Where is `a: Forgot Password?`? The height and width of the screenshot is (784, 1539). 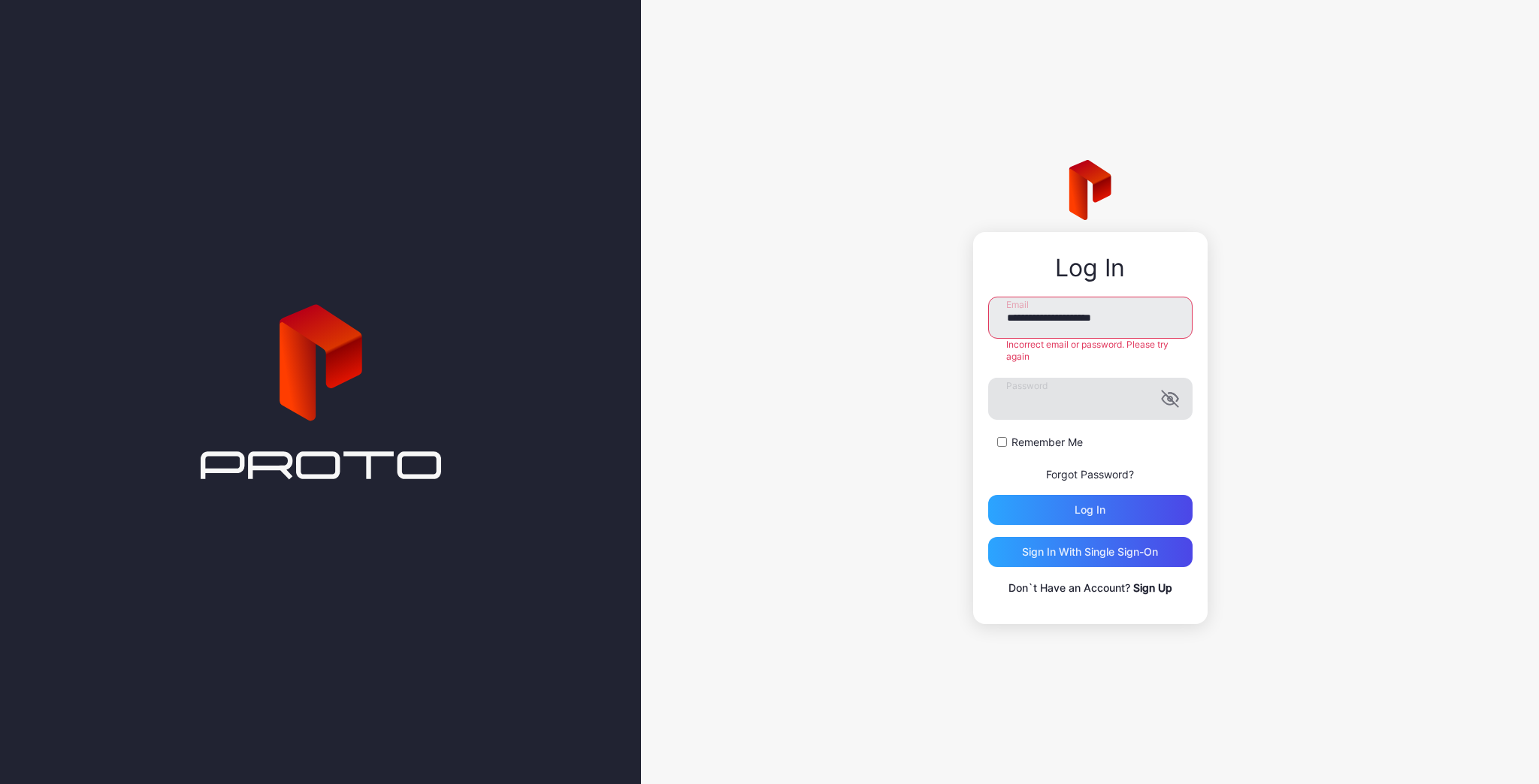 a: Forgot Password? is located at coordinates (1090, 474).